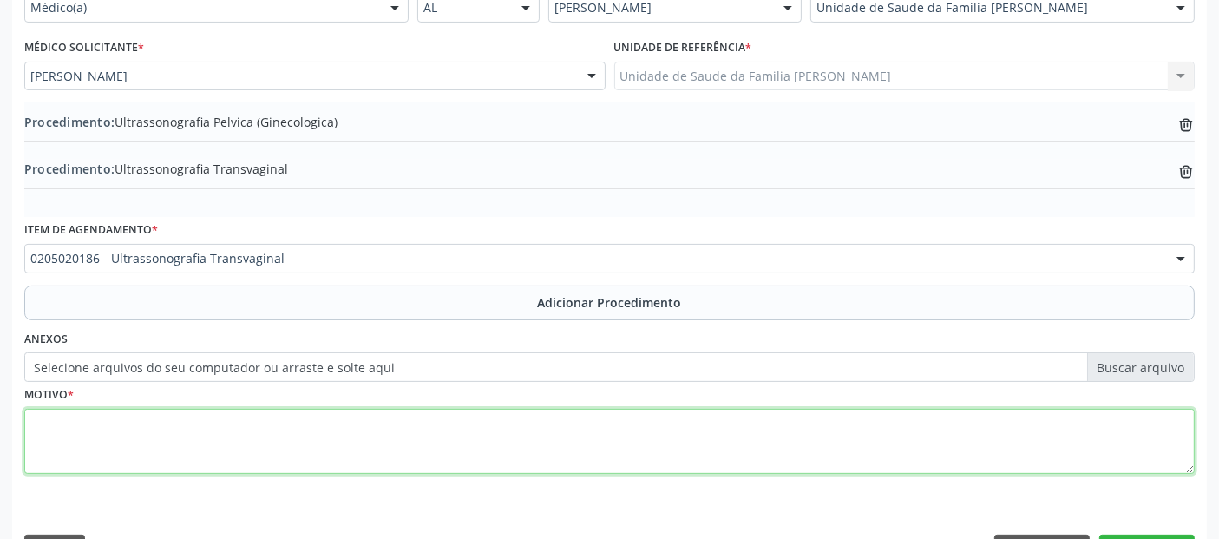  I want to click on span: 0205020186 - Ultrassonografia Transvaginal, so click(594, 259).